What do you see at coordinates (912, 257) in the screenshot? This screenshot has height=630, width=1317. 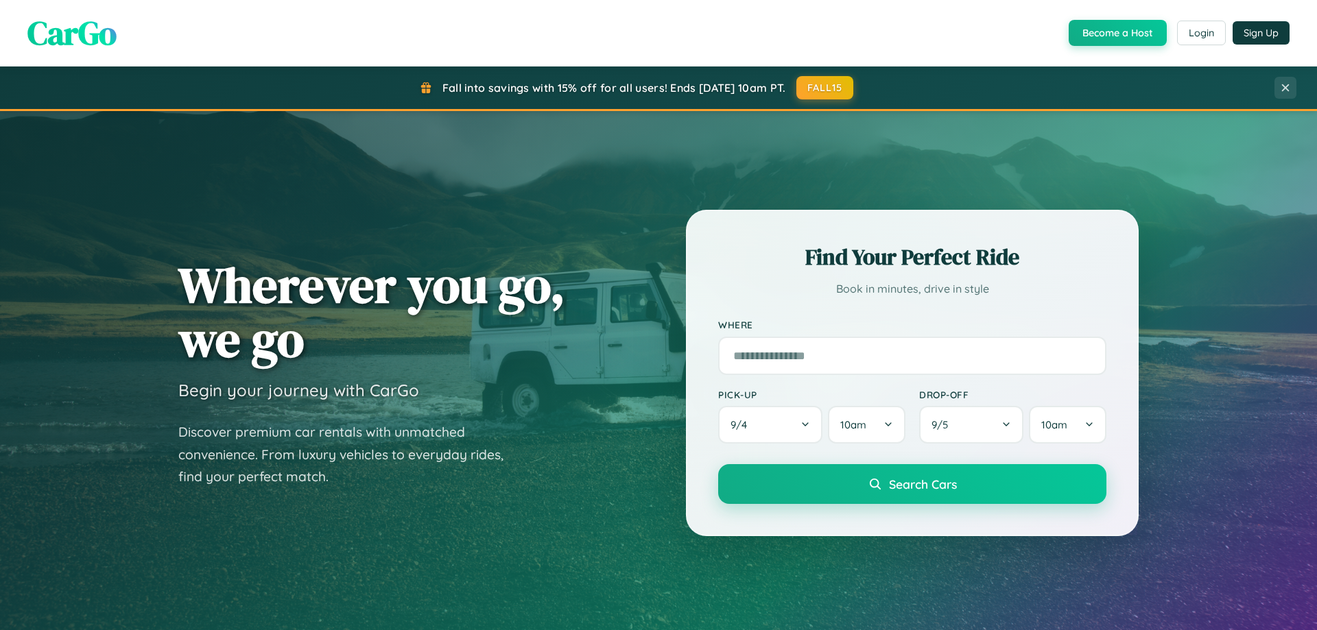 I see `h2: Find Your Perfect Ride` at bounding box center [912, 257].